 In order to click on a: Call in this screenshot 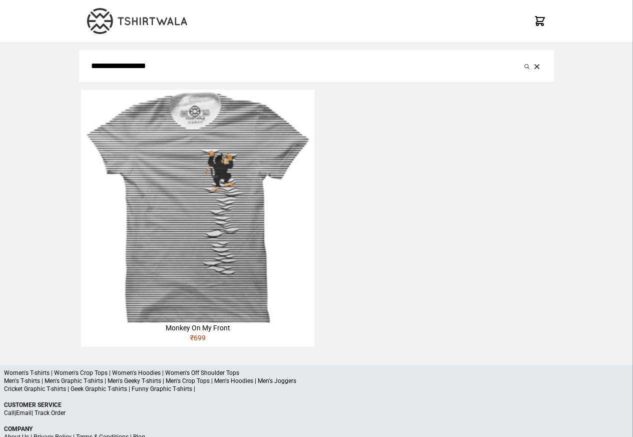, I will do `click(9, 413)`.